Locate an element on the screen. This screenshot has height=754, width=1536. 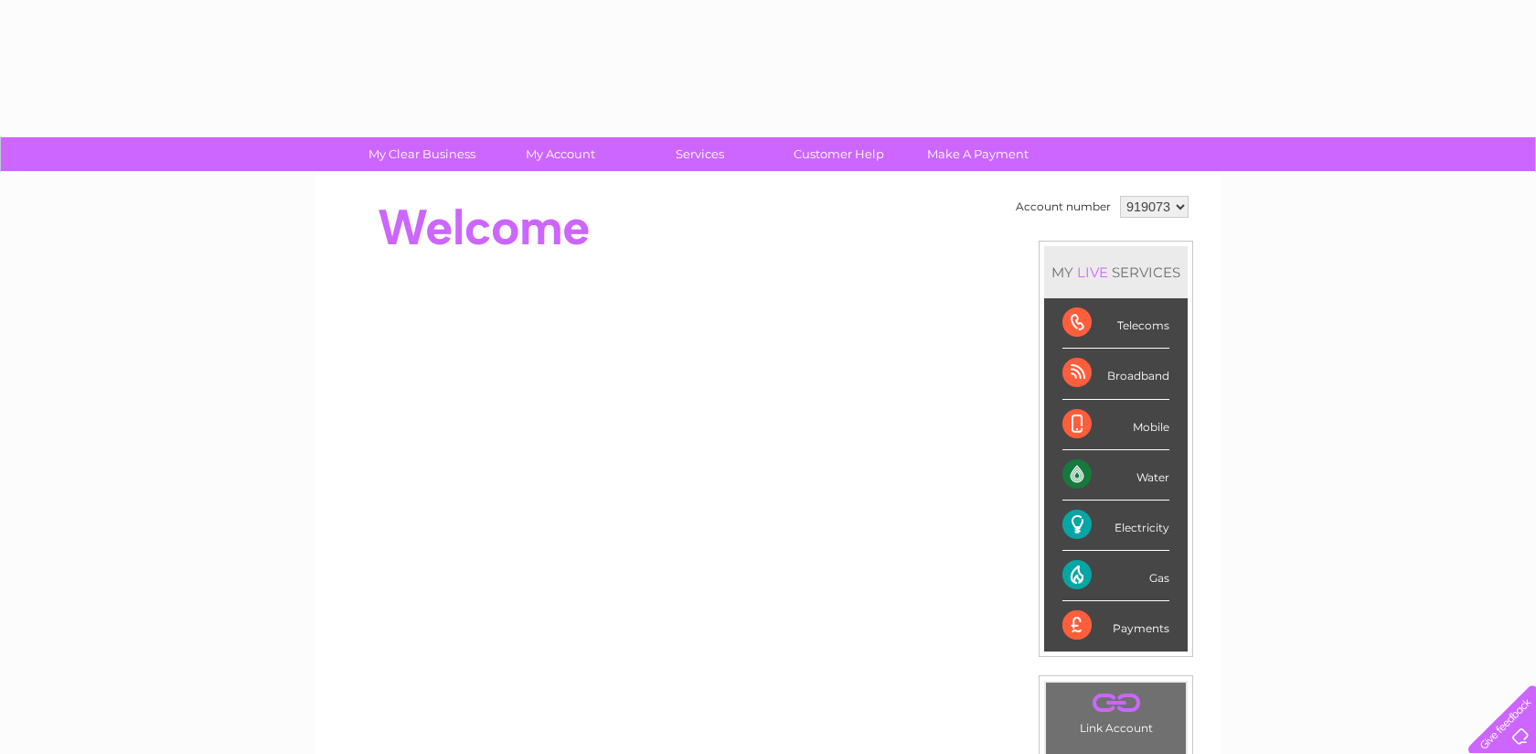
a: Customer Help is located at coordinates (839, 154).